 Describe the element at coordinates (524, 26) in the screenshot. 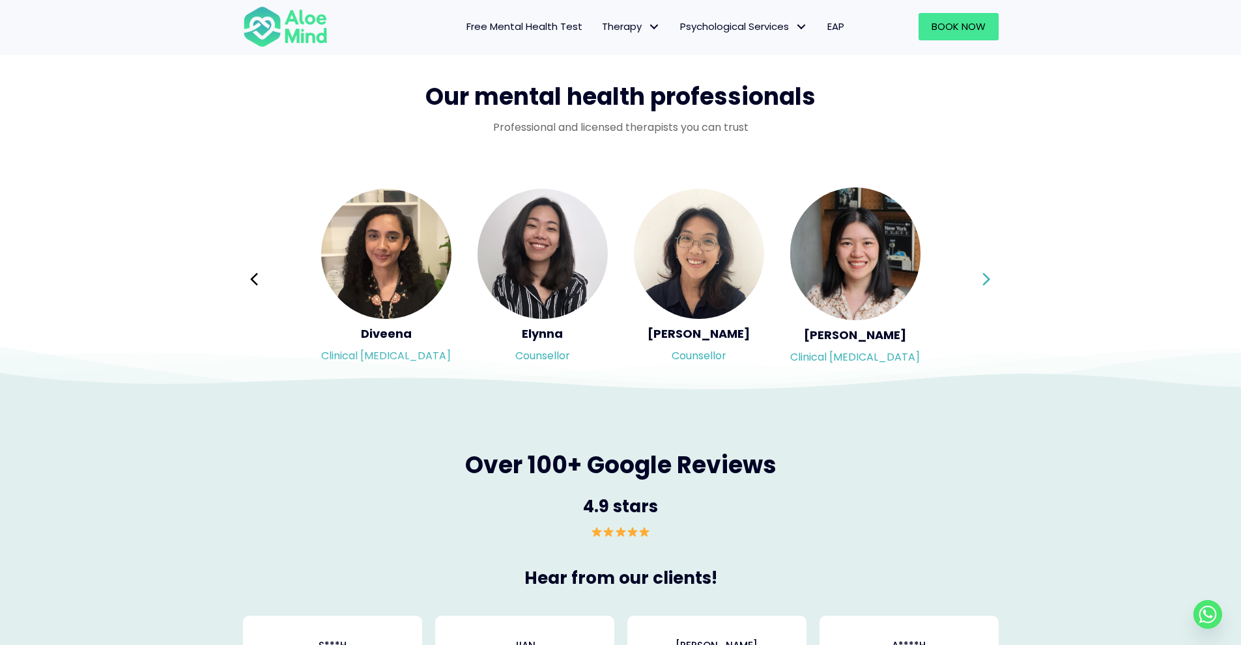

I see `span: Free Mental Health Test` at that location.